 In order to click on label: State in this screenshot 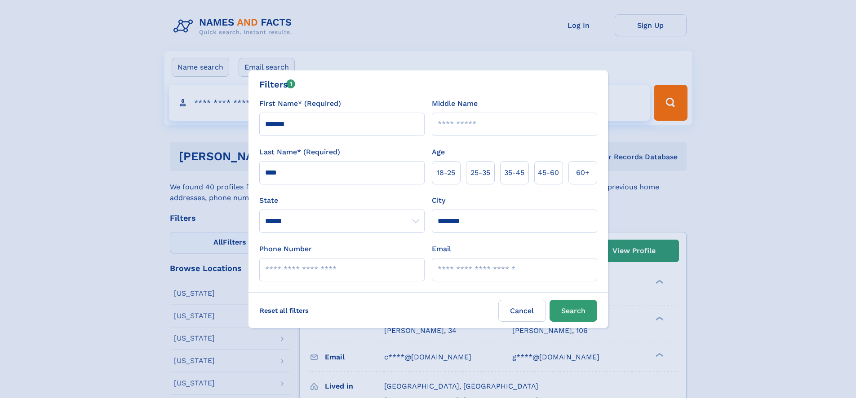, I will do `click(342, 201)`.